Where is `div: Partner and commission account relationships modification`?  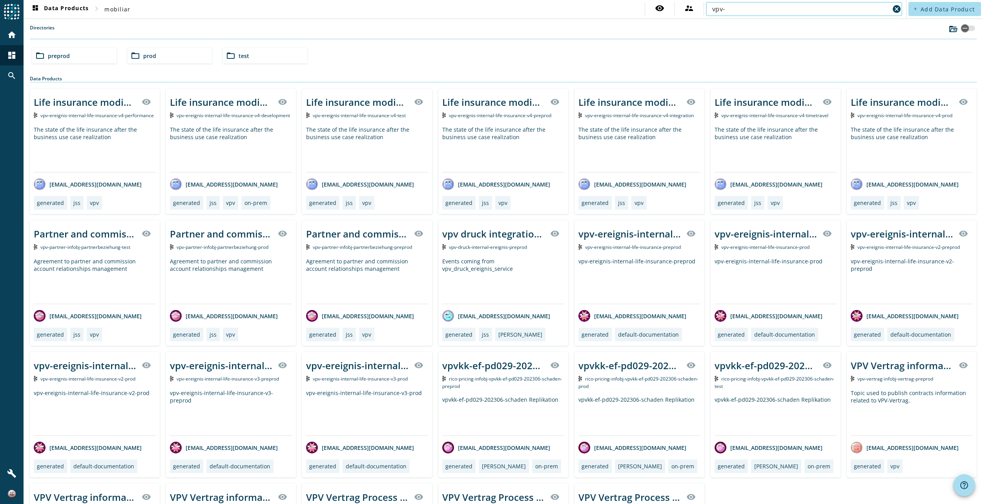 div: Partner and commission account relationships modification is located at coordinates (85, 234).